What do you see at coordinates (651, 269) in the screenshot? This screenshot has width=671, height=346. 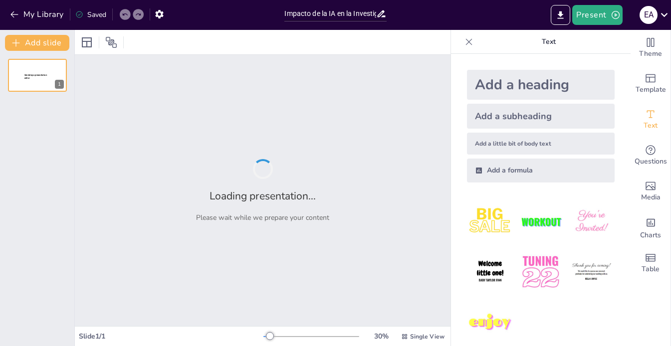 I see `span: Table` at bounding box center [651, 269].